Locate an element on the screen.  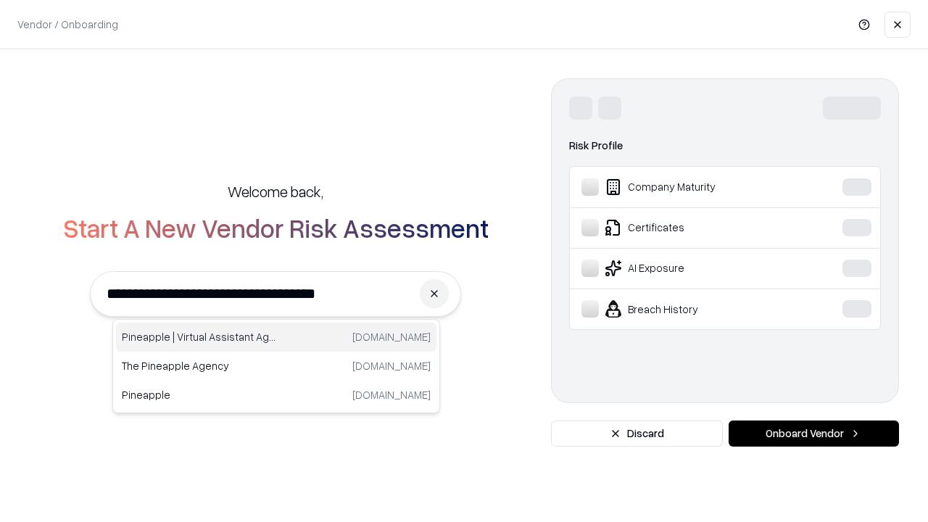
h2: Start A New Vendor Risk Assessment is located at coordinates (275, 228).